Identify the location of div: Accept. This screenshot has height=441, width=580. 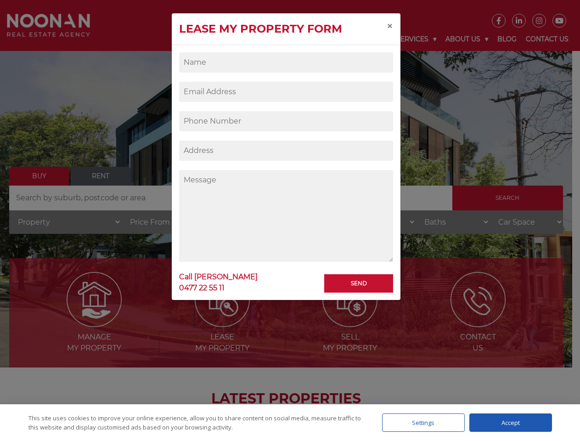
(510, 422).